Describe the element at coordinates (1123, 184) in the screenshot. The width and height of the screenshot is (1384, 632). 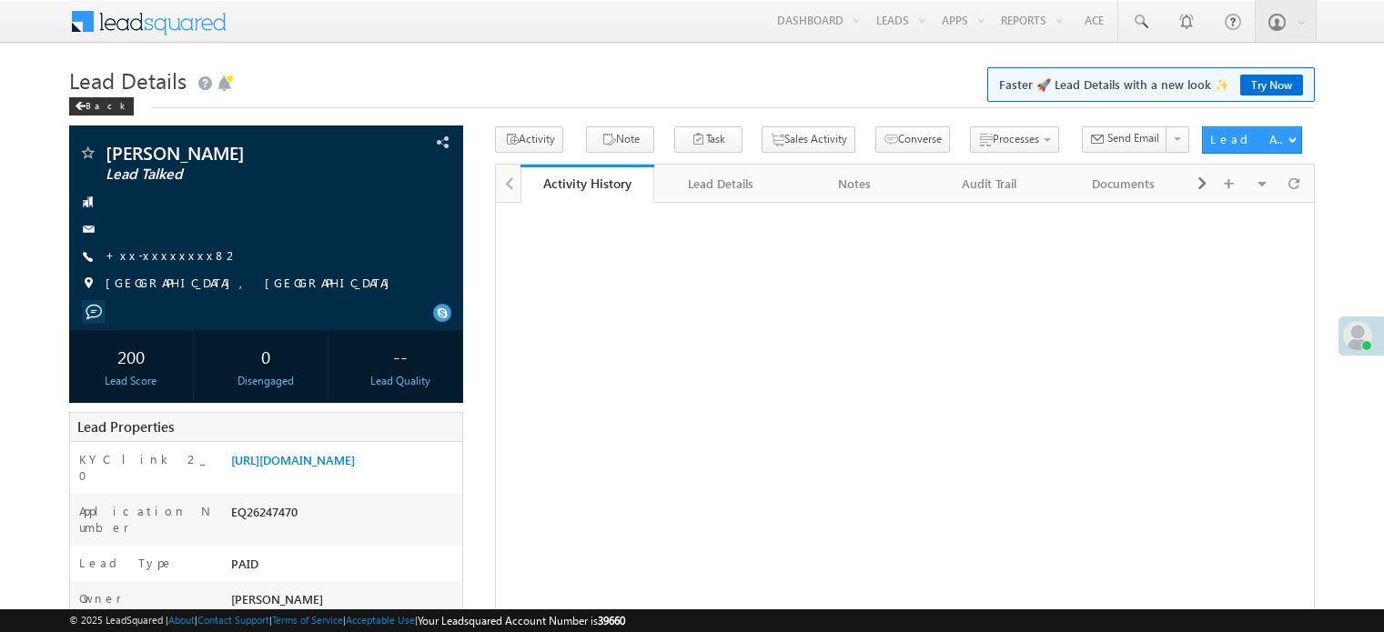
I see `div: Documents` at that location.